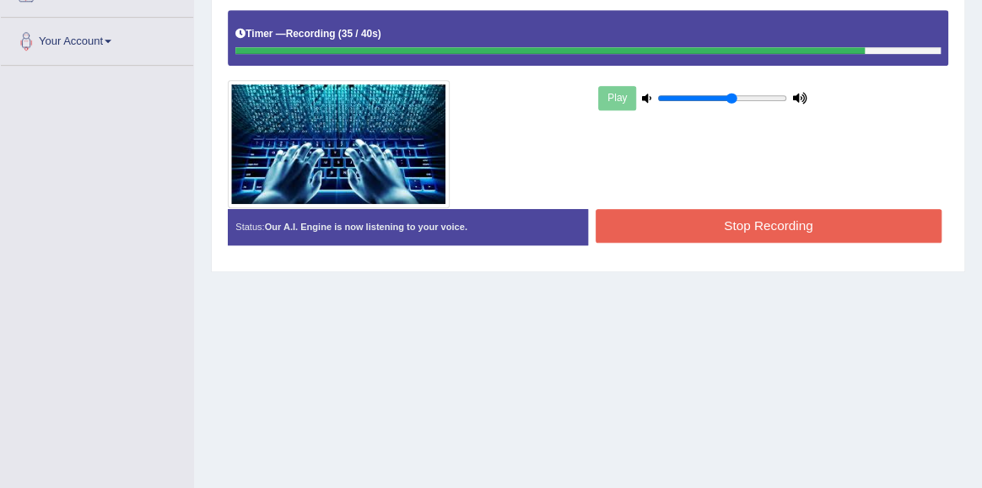  What do you see at coordinates (308, 34) in the screenshot?
I see `h5: Timer —` at bounding box center [308, 34].